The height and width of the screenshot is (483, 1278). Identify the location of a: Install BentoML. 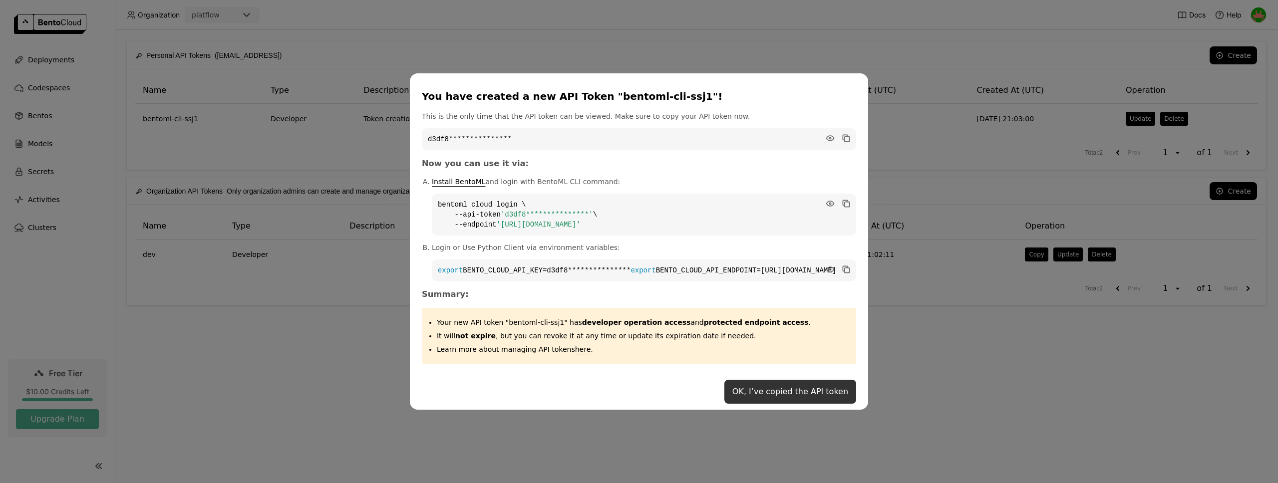
(459, 182).